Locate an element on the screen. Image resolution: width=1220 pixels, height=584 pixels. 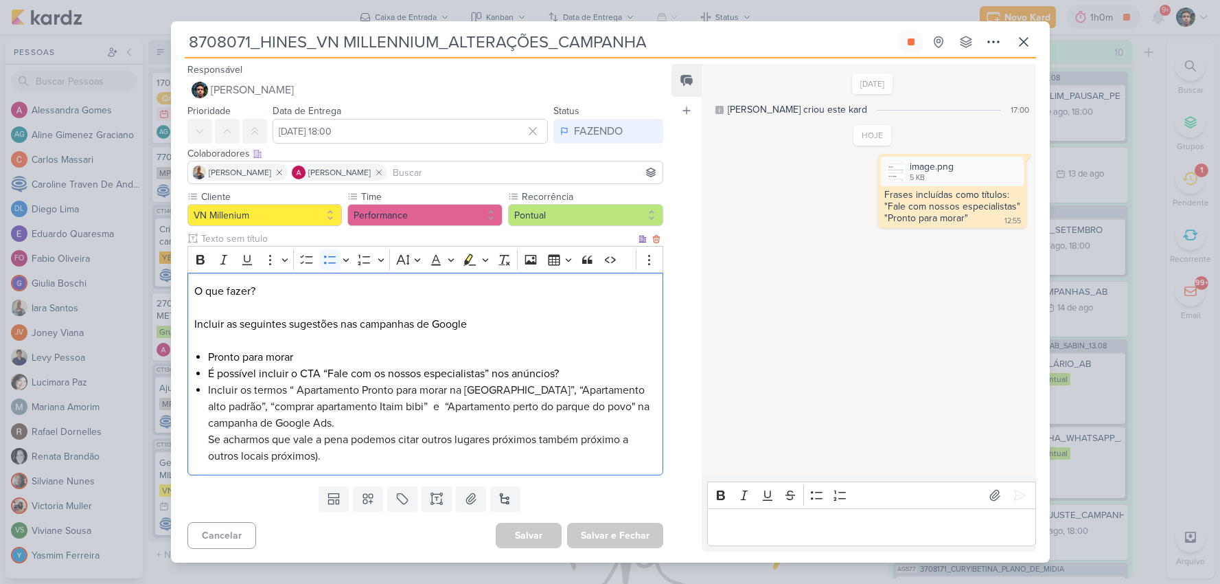
button: VN Millenium is located at coordinates (265, 215).